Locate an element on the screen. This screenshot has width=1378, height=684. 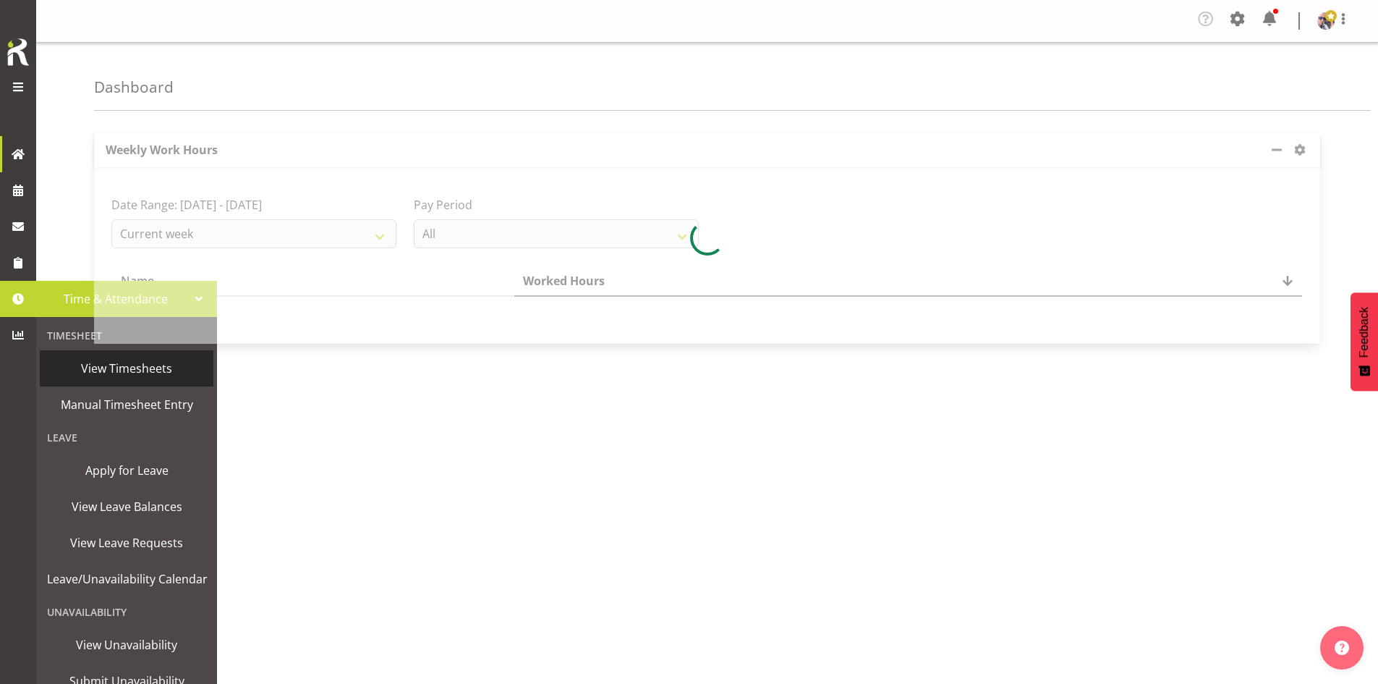
span: Leave/Unavailability Calendar is located at coordinates (127, 579).